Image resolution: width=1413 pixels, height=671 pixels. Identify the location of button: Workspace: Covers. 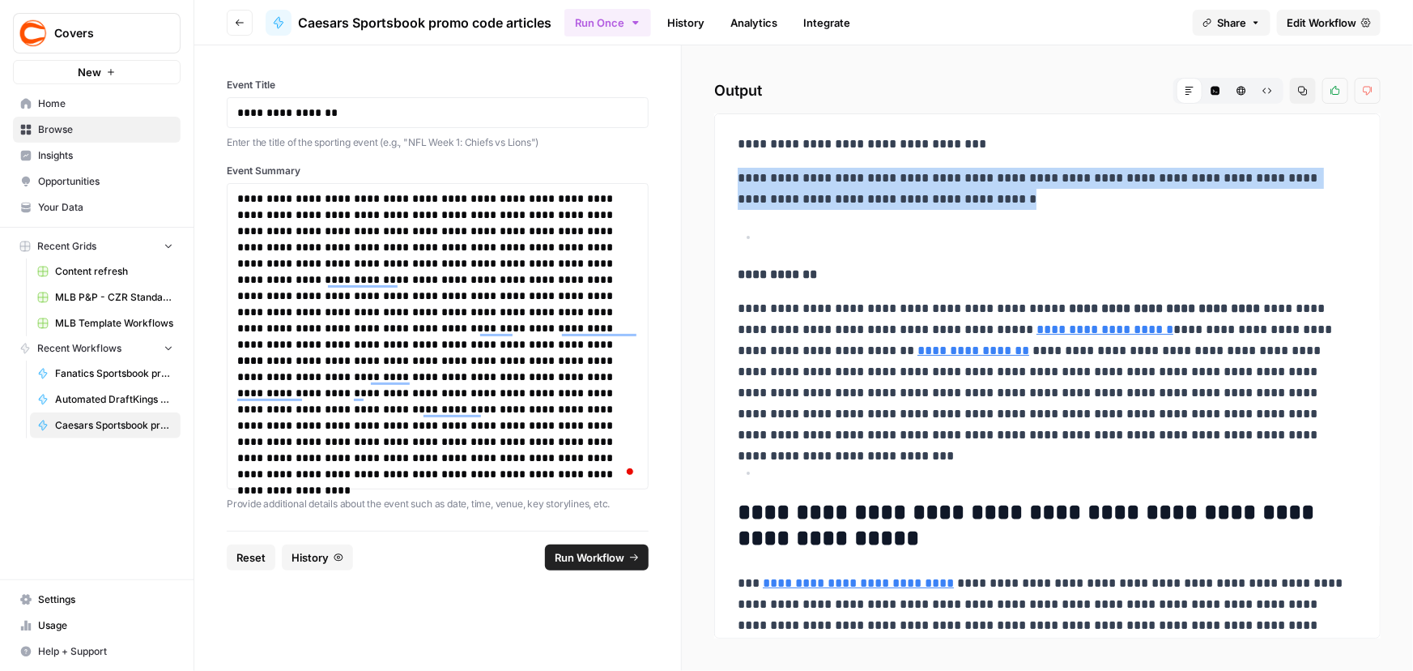
(96, 33).